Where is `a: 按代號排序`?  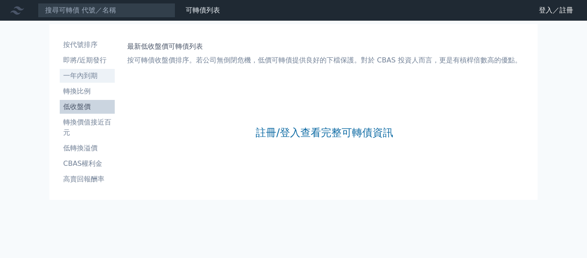 a: 按代號排序 is located at coordinates (87, 45).